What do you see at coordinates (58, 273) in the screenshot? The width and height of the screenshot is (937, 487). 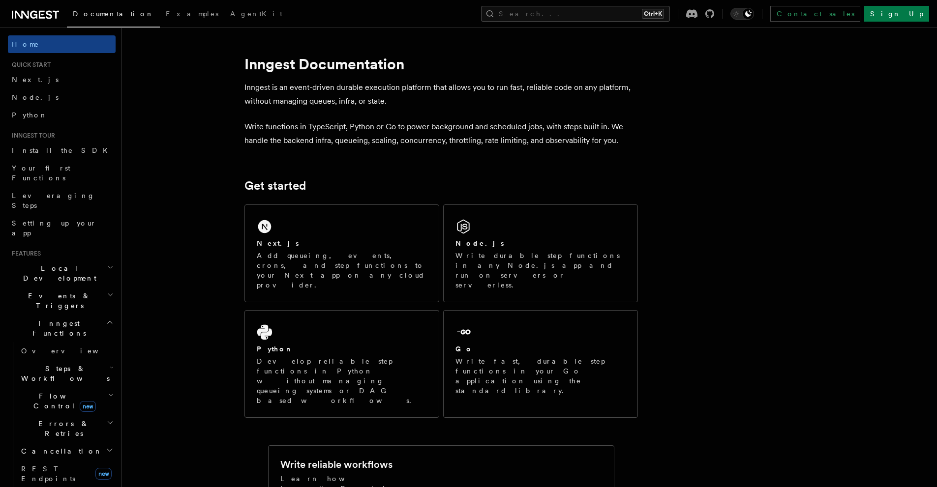 I see `span: Local Development` at bounding box center [58, 273].